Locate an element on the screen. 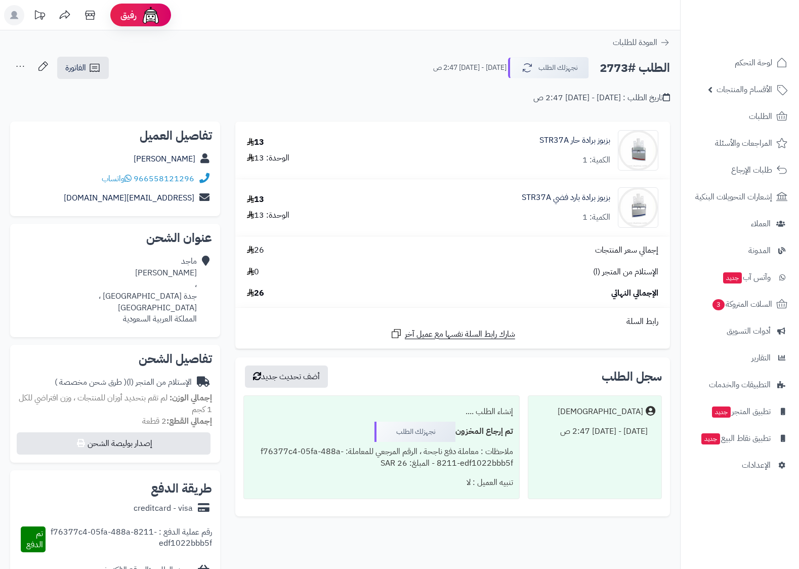 This screenshot has width=799, height=569. a: السلات المتروكة3 is located at coordinates (739, 304).